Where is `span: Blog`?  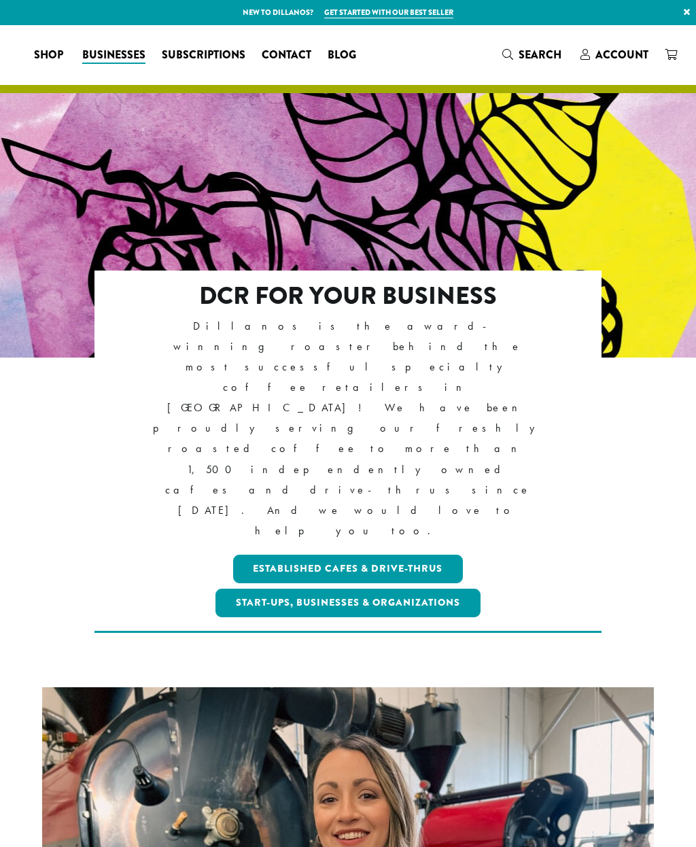
span: Blog is located at coordinates (342, 55).